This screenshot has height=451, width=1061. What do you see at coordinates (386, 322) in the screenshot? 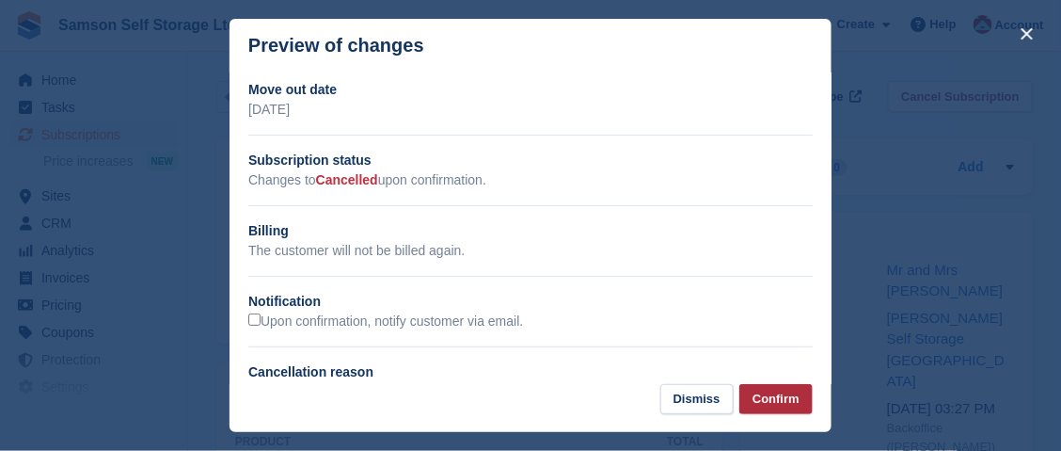
I see `label: Upon confirmation, notify customer via email.` at bounding box center [386, 322].